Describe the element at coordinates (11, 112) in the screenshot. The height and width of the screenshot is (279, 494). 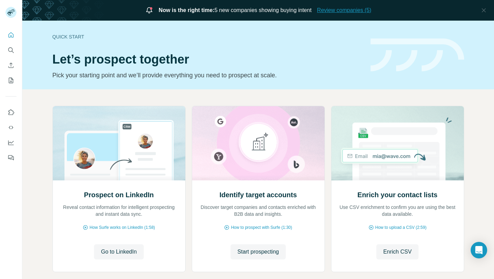
I see `button: Use Surfe on LinkedIn` at that location.